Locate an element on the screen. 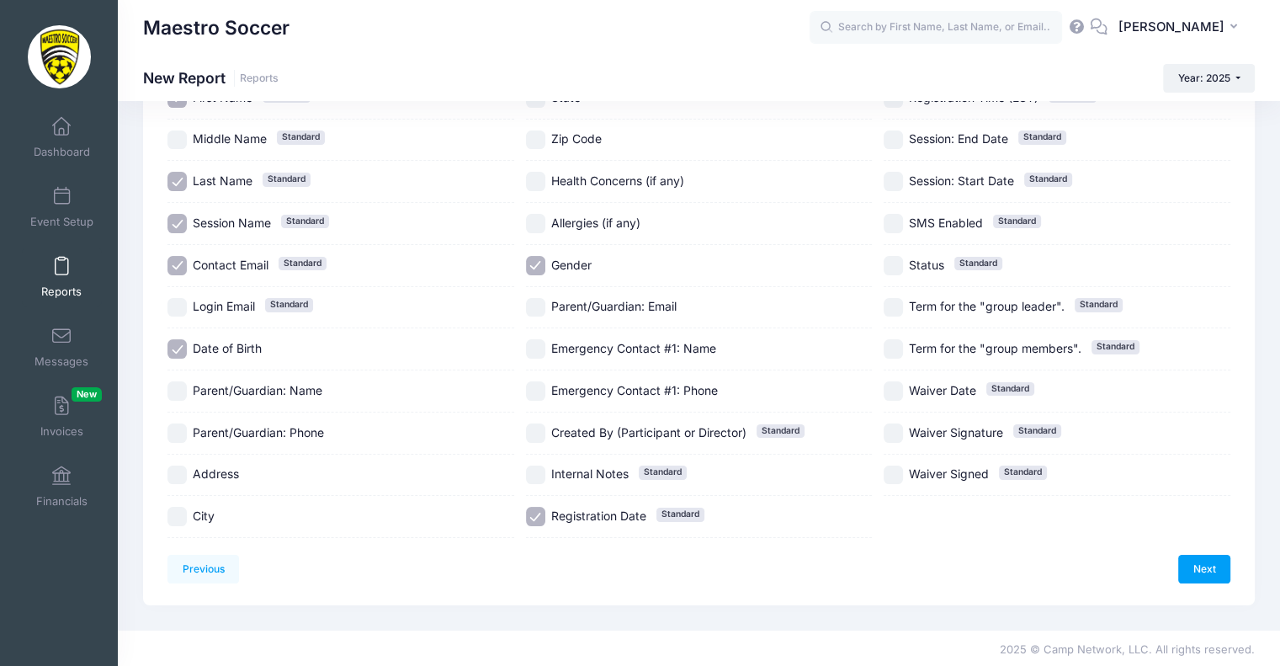  input: Session: End DateStandard is located at coordinates (893, 140).